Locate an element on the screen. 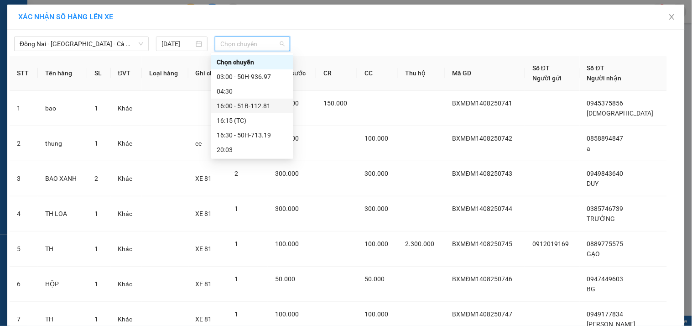 The width and height of the screenshot is (692, 326). td: 3 is located at coordinates (24, 178).